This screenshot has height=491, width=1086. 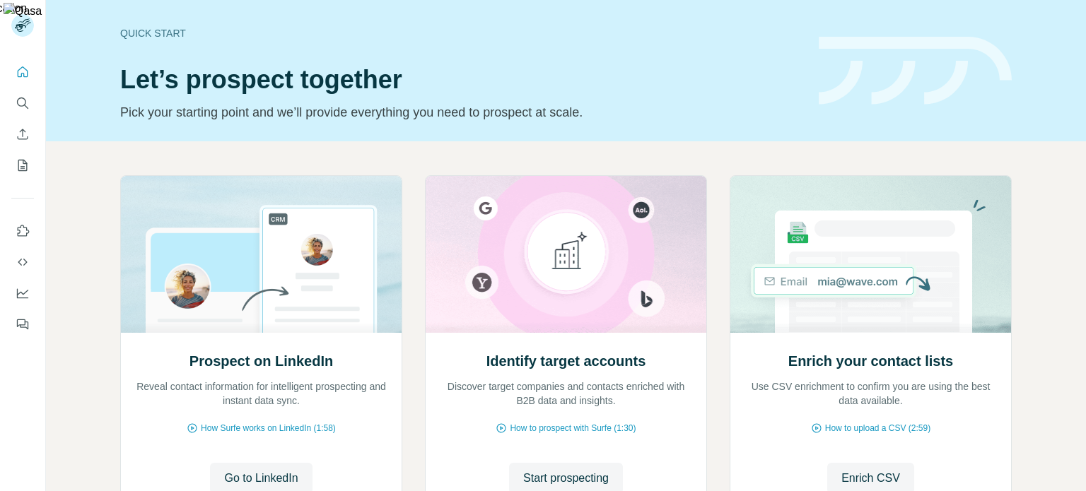 I want to click on img: Prospect on LinkedIn, so click(x=261, y=255).